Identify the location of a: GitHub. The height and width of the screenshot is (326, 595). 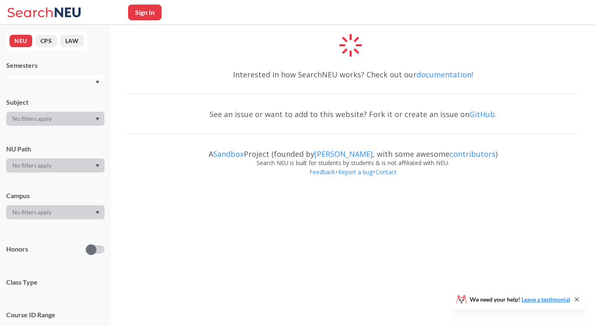
(482, 114).